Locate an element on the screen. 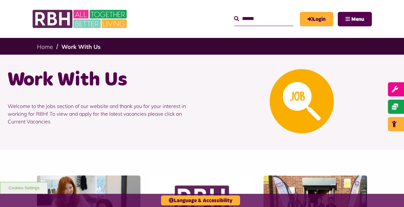 This screenshot has width=404, height=207. img: RBH is located at coordinates (80, 19).